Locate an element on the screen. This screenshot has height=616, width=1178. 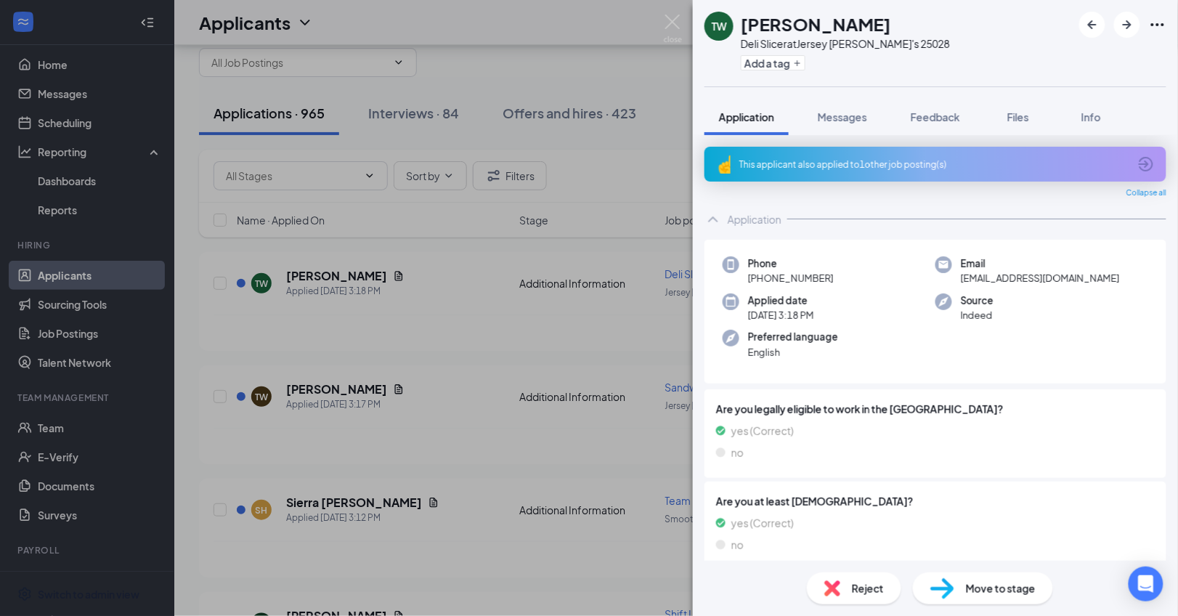
svg: Ellipses is located at coordinates (1158, 25).